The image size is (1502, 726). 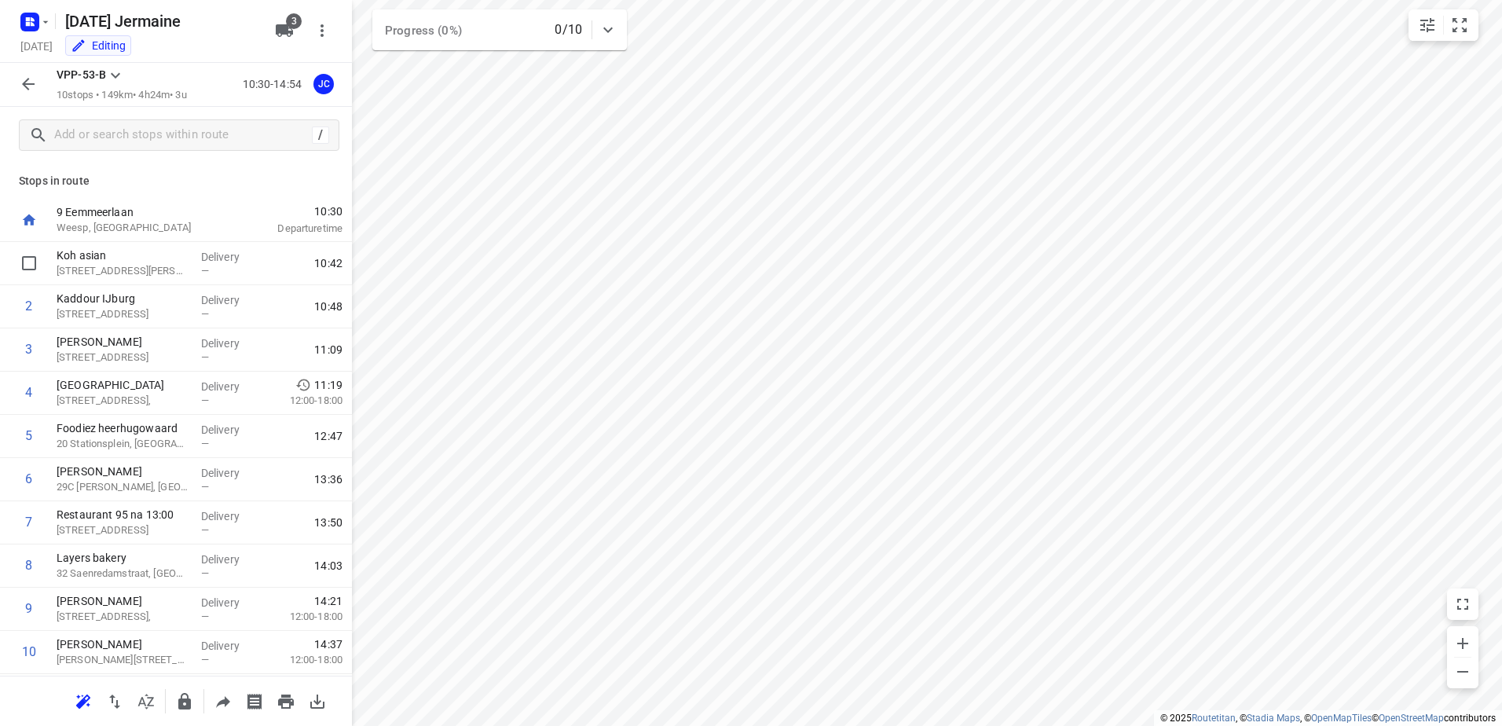 What do you see at coordinates (98, 46) in the screenshot?
I see `div: You are currently in edit mode.` at bounding box center [98, 46].